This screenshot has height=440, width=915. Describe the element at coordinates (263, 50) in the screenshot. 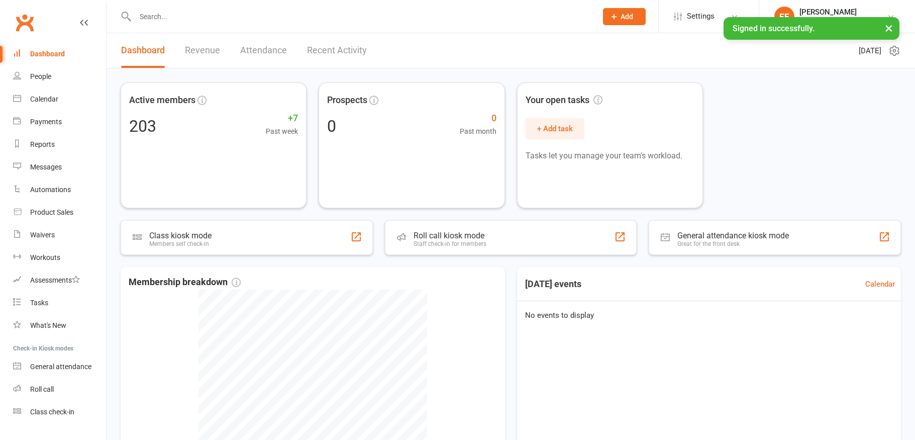

I see `a: Attendance` at that location.